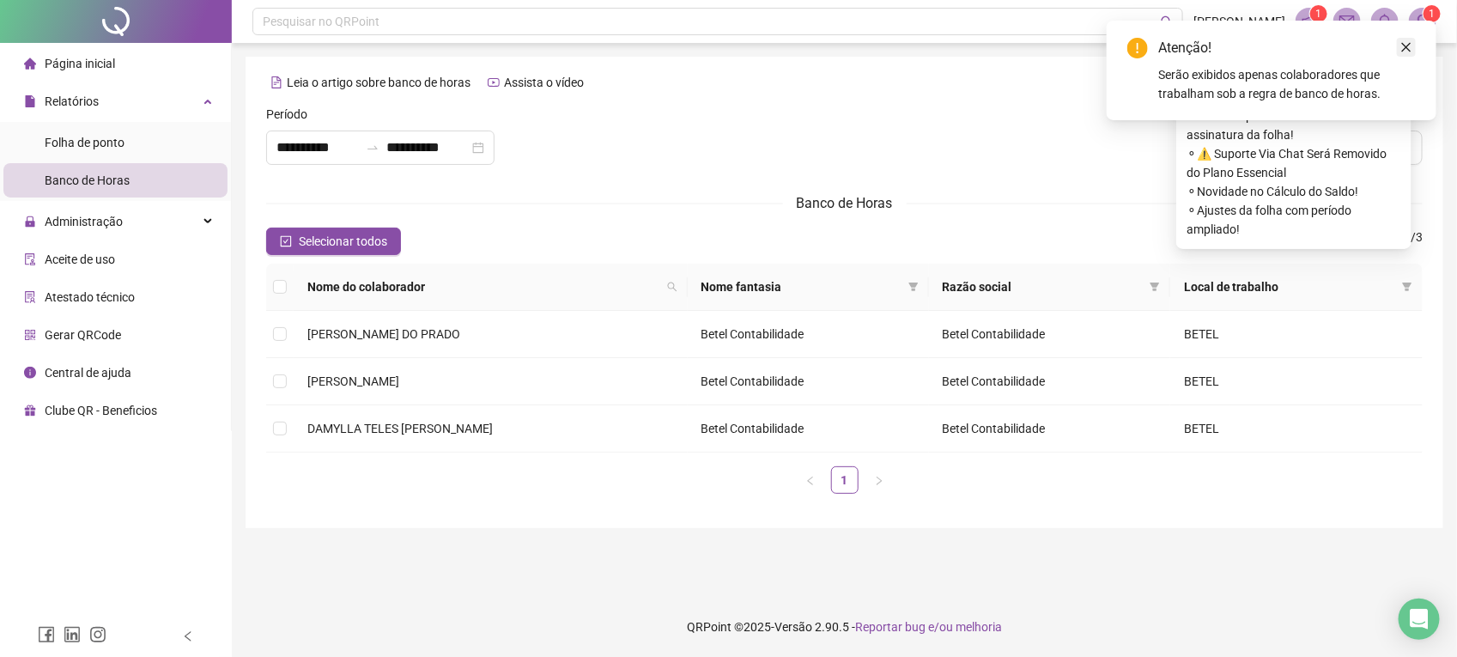  I want to click on span: close, so click(1406, 47).